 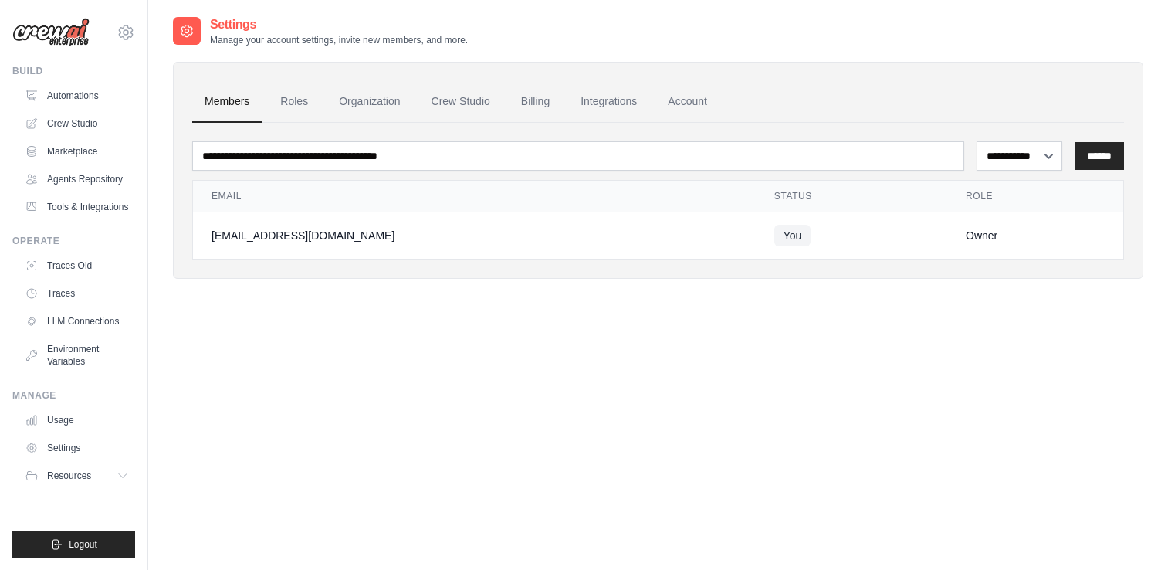 What do you see at coordinates (609, 102) in the screenshot?
I see `a: Integrations` at bounding box center [609, 102].